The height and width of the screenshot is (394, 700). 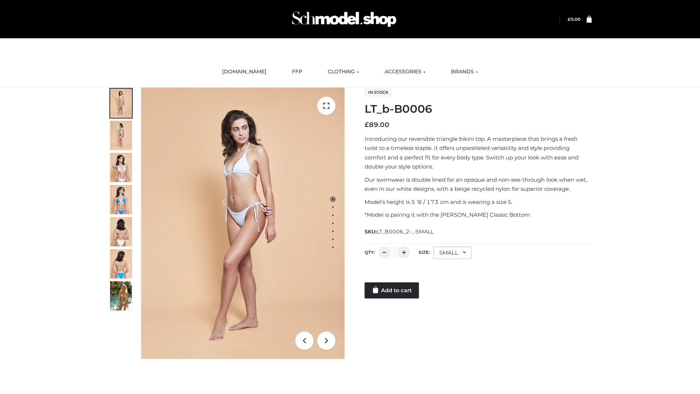 What do you see at coordinates (405, 72) in the screenshot?
I see `a: ACCESSORIES` at bounding box center [405, 72].